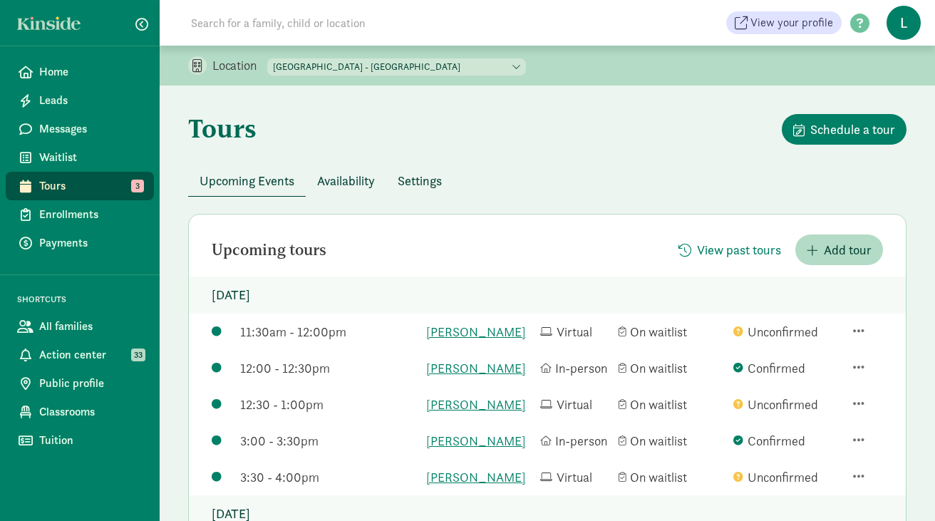 Image resolution: width=935 pixels, height=521 pixels. I want to click on a: View your profile, so click(784, 23).